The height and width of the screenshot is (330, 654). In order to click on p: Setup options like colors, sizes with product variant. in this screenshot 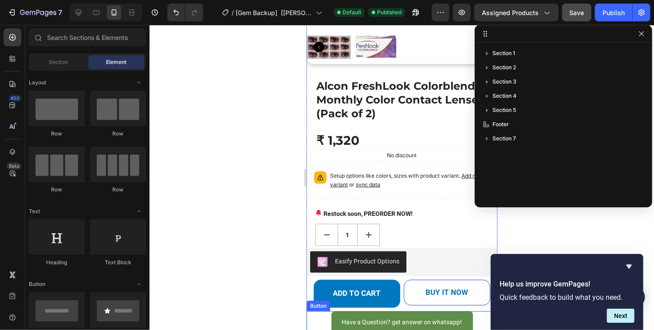, I will do `click(103, 155)`.